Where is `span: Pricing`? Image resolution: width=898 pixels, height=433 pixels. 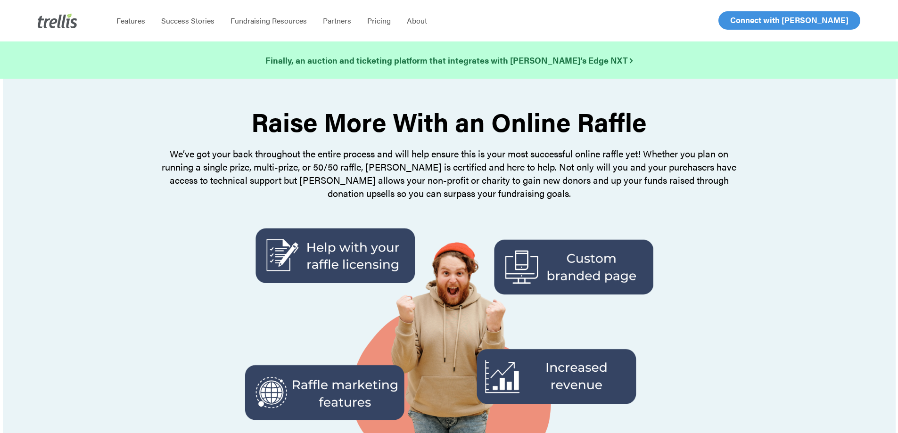 span: Pricing is located at coordinates (379, 20).